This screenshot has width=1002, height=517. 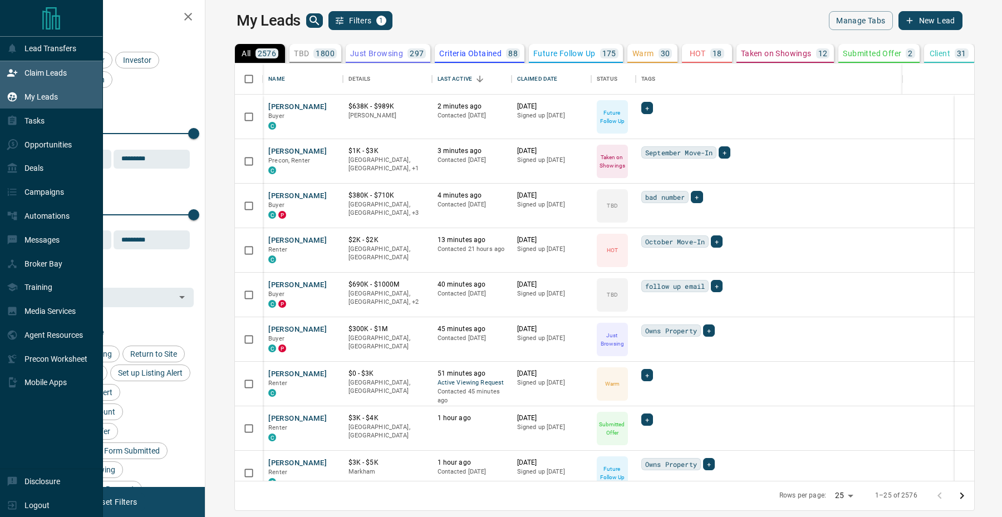 What do you see at coordinates (675, 286) in the screenshot?
I see `span: follow up email` at bounding box center [675, 286].